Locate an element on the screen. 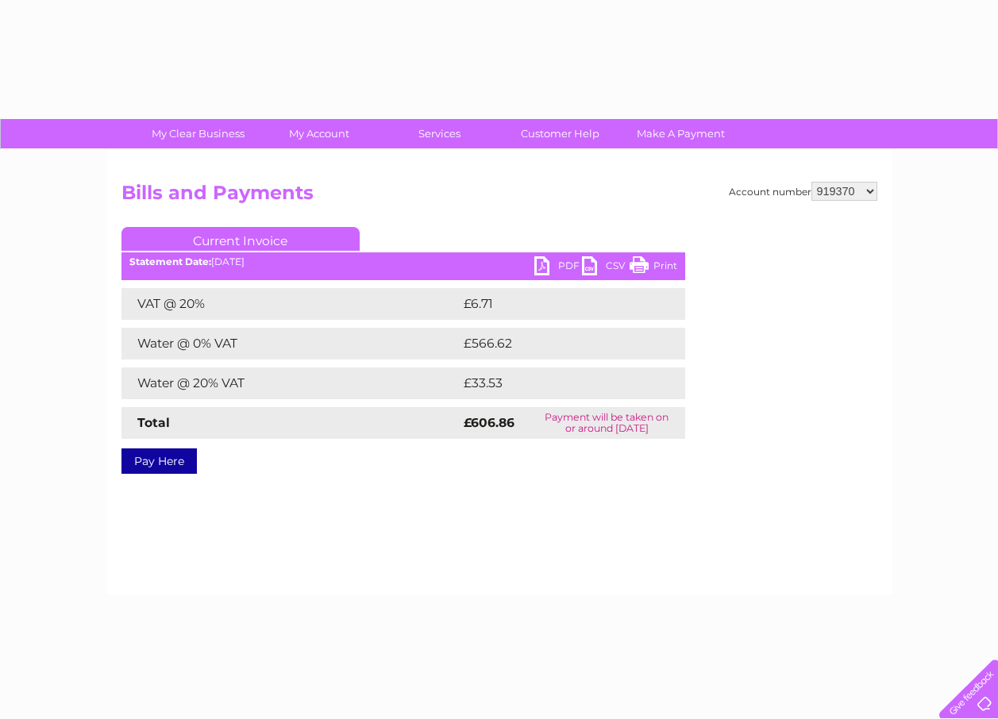 This screenshot has height=719, width=998. h2: Bills and Payments is located at coordinates (500, 197).